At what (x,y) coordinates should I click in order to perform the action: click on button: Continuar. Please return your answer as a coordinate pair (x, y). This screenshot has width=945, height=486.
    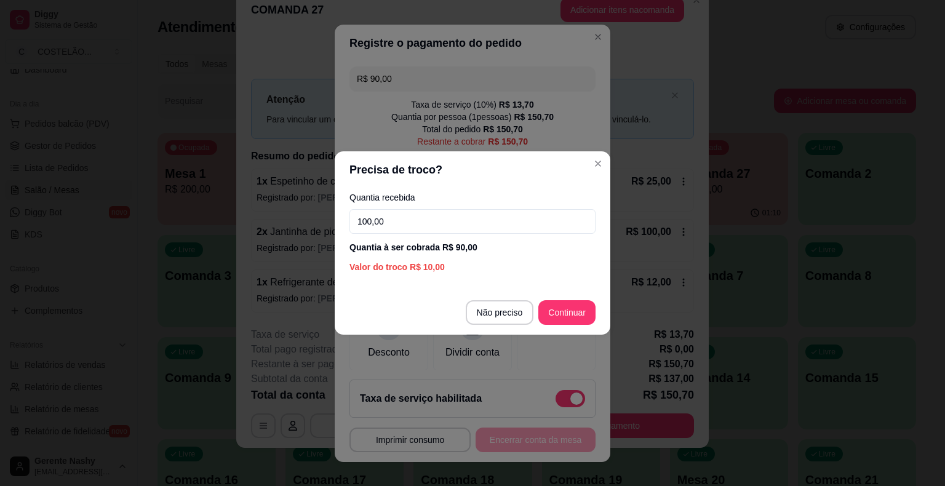
    Looking at the image, I should click on (567, 313).